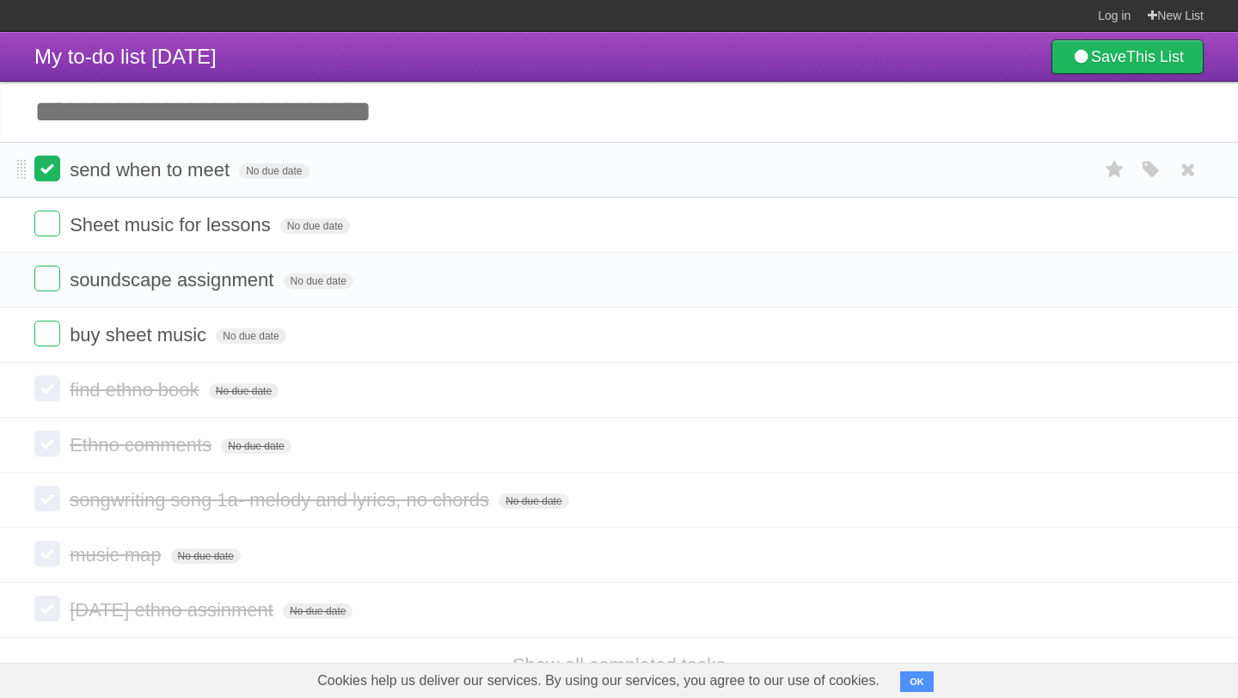  I want to click on span: Ethno comments, so click(143, 444).